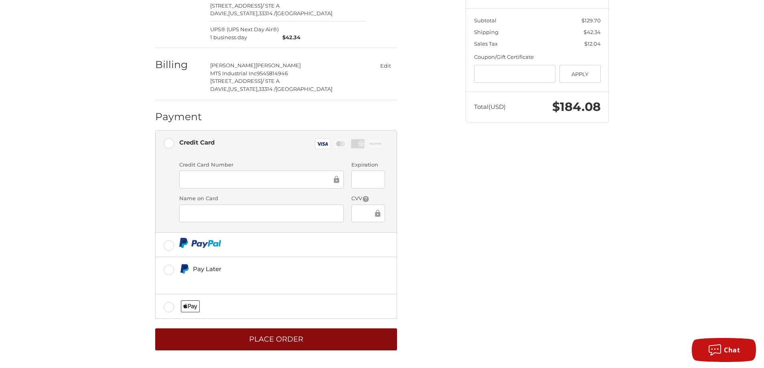 The width and height of the screenshot is (764, 368). What do you see at coordinates (178, 65) in the screenshot?
I see `h2: Billing` at bounding box center [178, 65].